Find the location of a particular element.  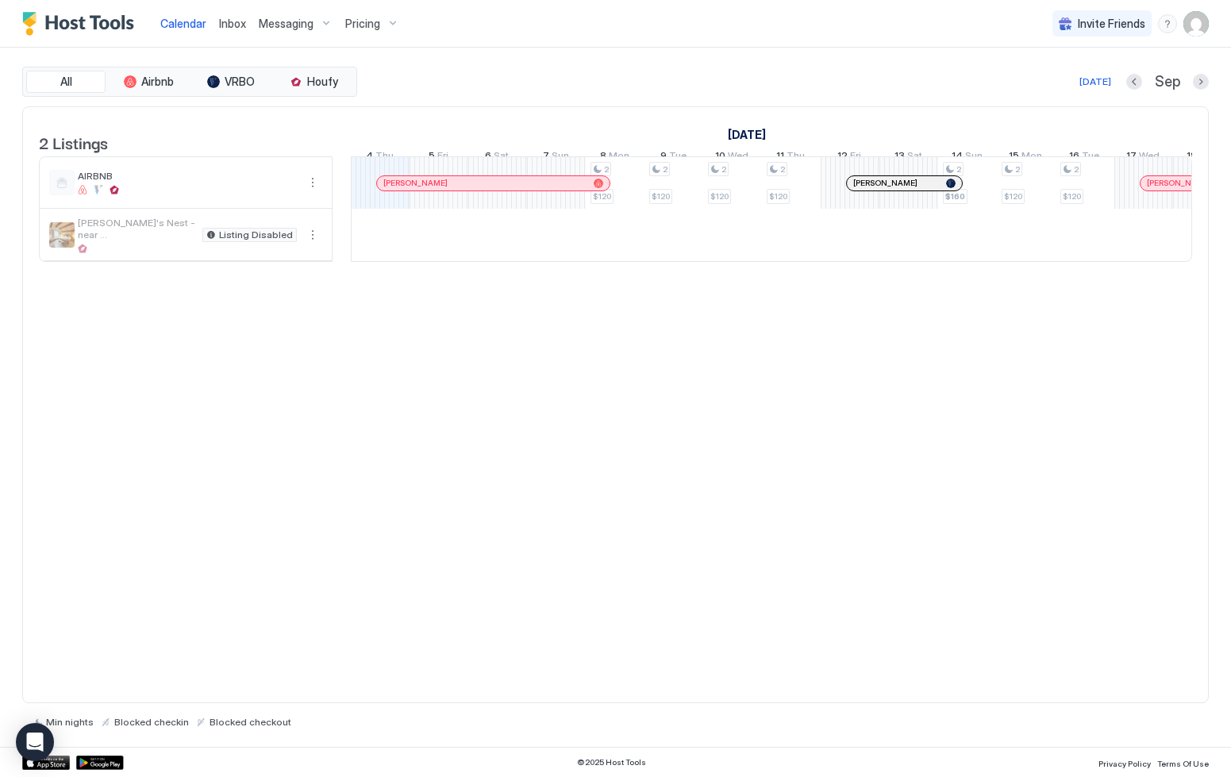

span: 12 is located at coordinates (842, 157).